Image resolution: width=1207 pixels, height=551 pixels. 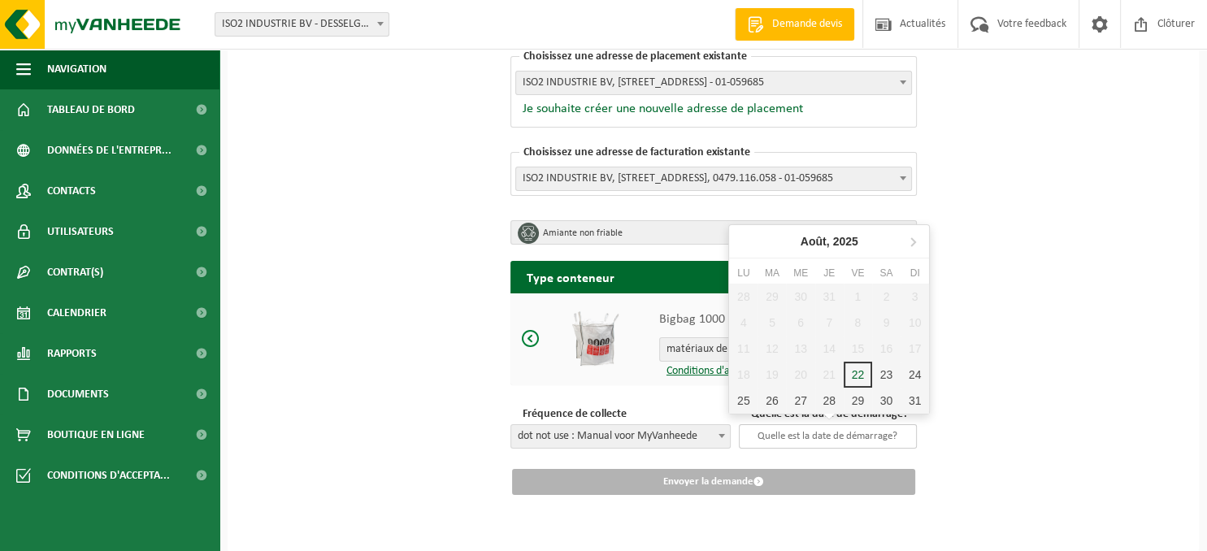 I want to click on span: Navigation, so click(x=76, y=69).